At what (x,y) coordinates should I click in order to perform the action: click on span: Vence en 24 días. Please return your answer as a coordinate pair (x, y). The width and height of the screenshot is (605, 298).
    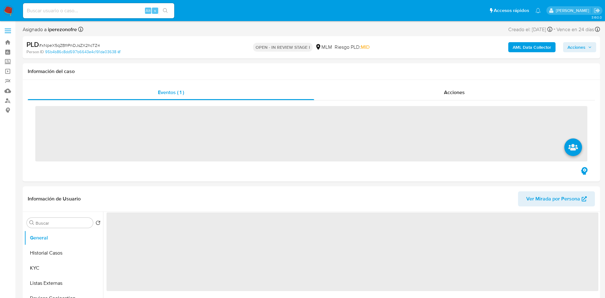
    Looking at the image, I should click on (575, 30).